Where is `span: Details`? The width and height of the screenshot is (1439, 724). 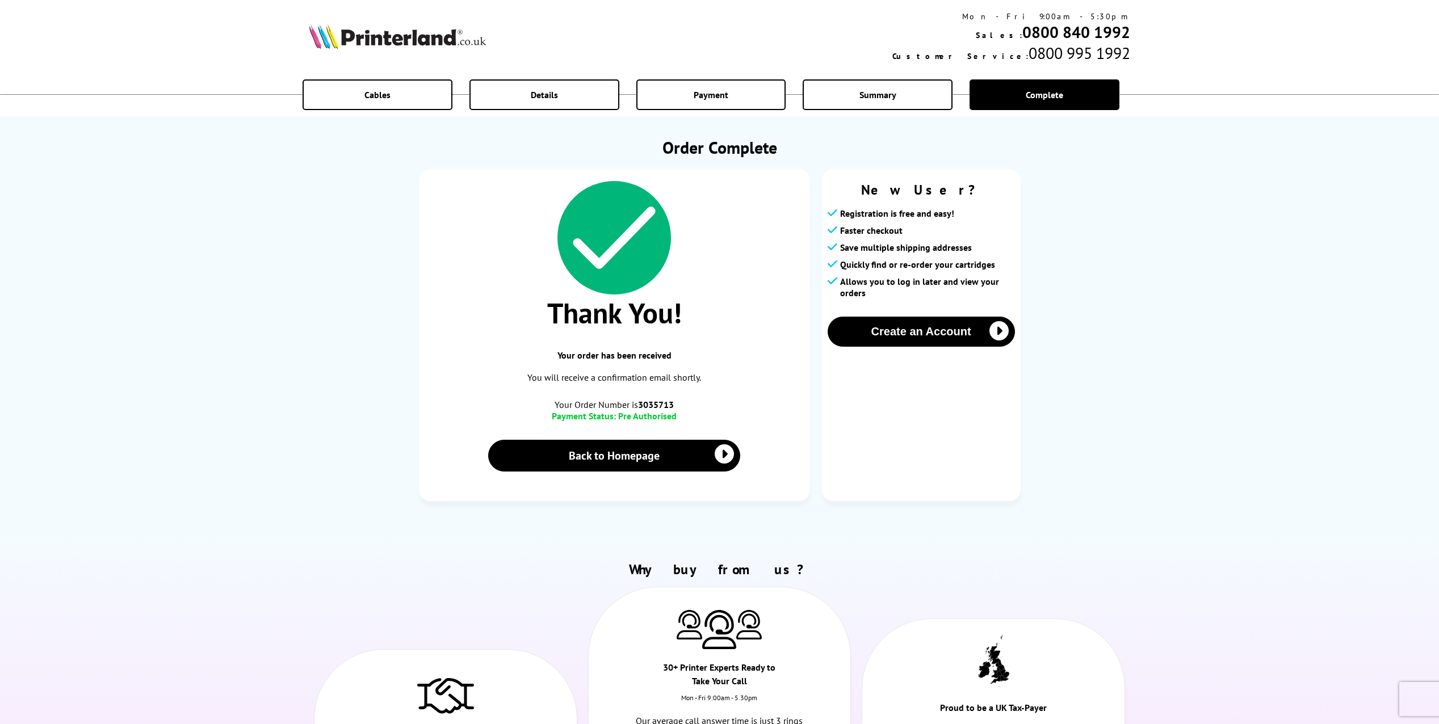 span: Details is located at coordinates (544, 95).